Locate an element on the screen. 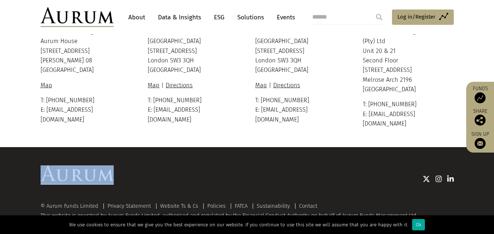 This screenshot has width=494, height=234. img: Share this post is located at coordinates (480, 120).